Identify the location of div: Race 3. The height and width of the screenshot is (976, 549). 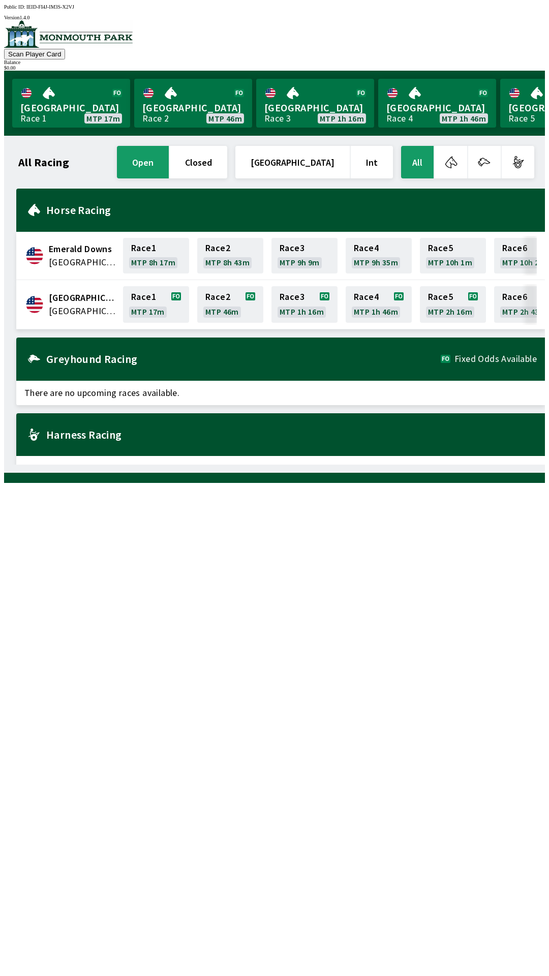
(277, 118).